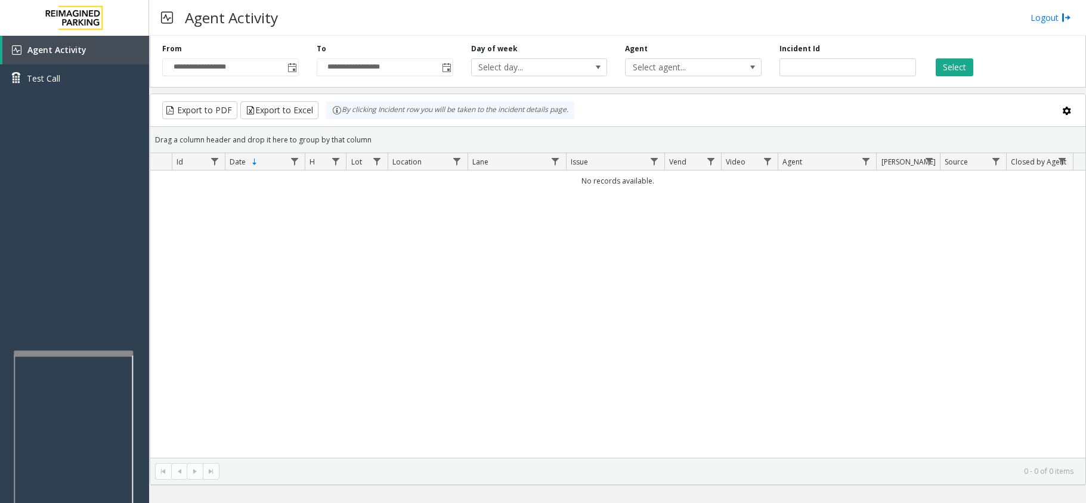 The height and width of the screenshot is (503, 1086). What do you see at coordinates (677, 162) in the screenshot?
I see `span: Vend` at bounding box center [677, 162].